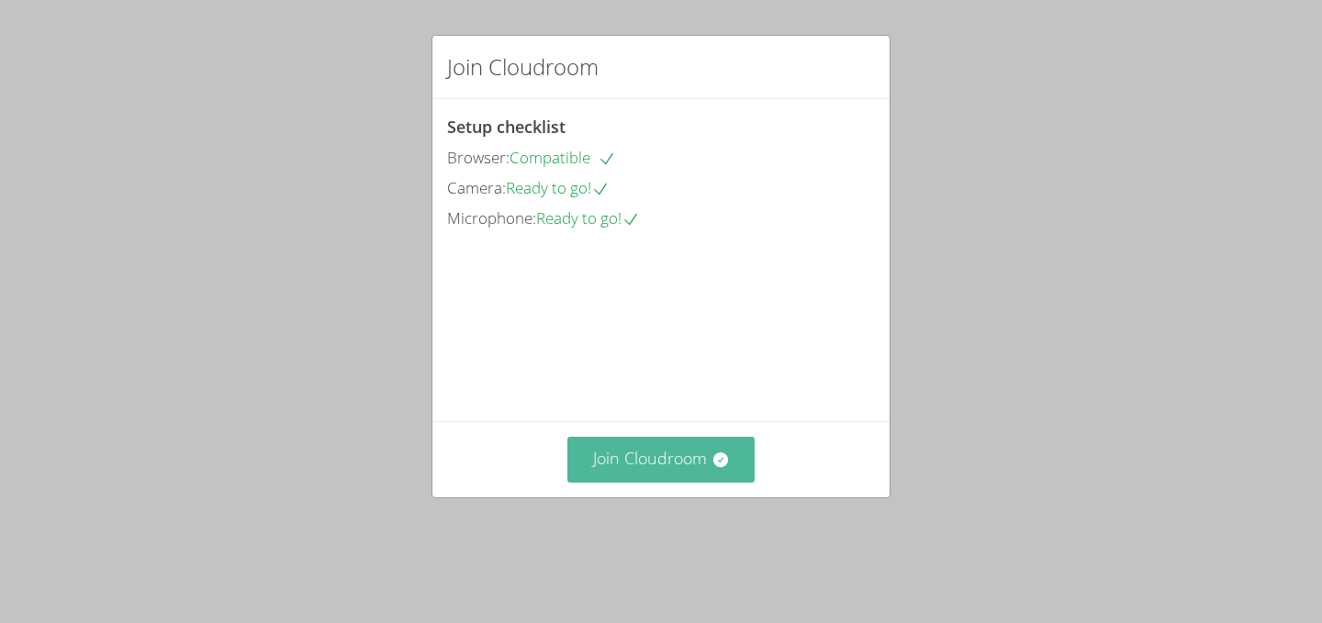 This screenshot has width=1322, height=623. I want to click on span: Camera:, so click(476, 187).